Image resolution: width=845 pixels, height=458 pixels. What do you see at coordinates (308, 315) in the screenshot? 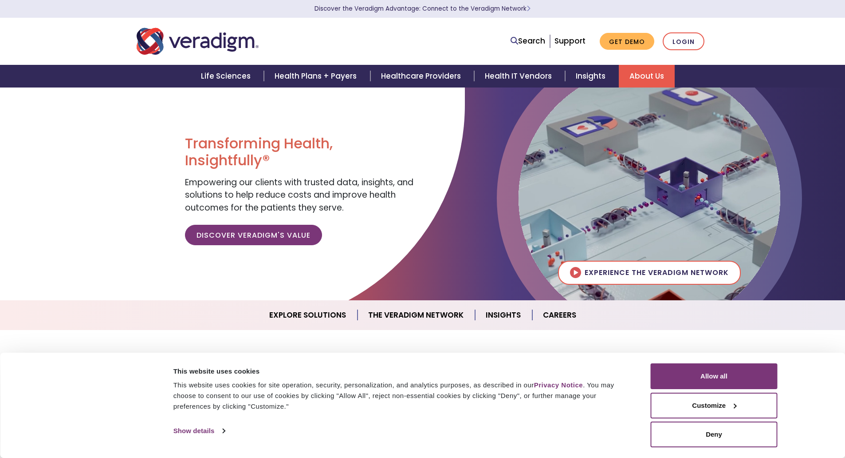
I see `a: Explore Solutions` at bounding box center [308, 315].